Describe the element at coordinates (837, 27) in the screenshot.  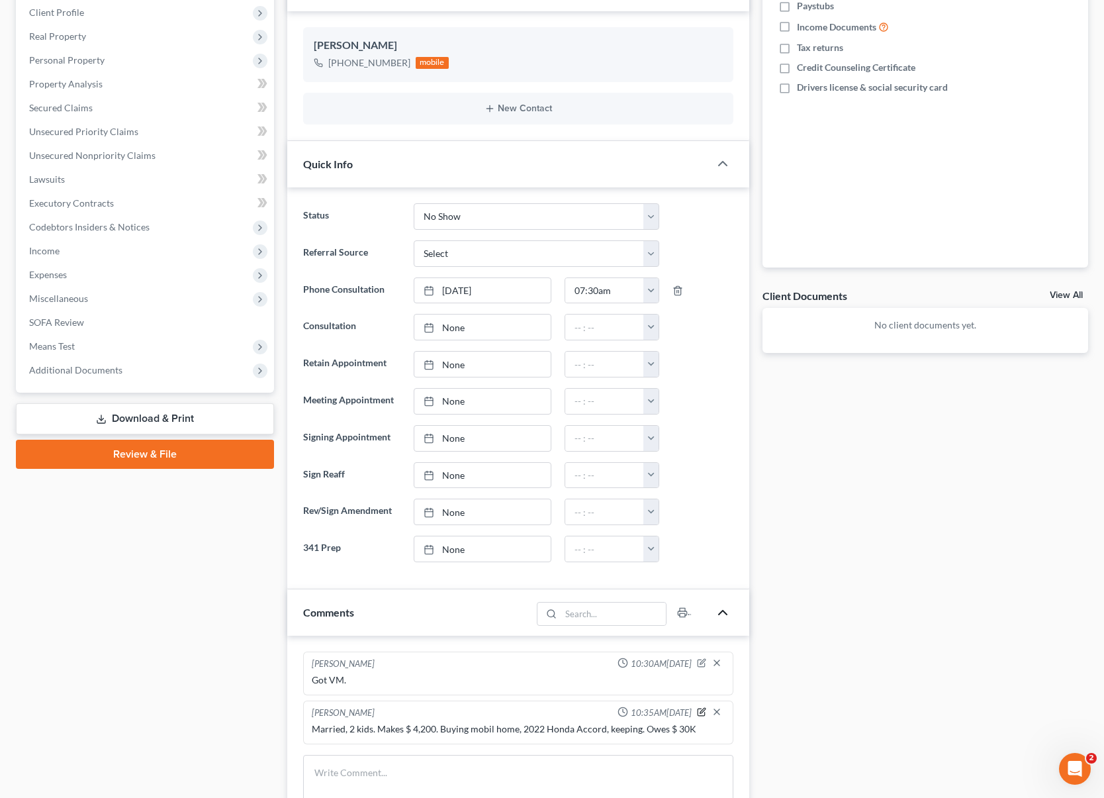
I see `span: Income Documents` at that location.